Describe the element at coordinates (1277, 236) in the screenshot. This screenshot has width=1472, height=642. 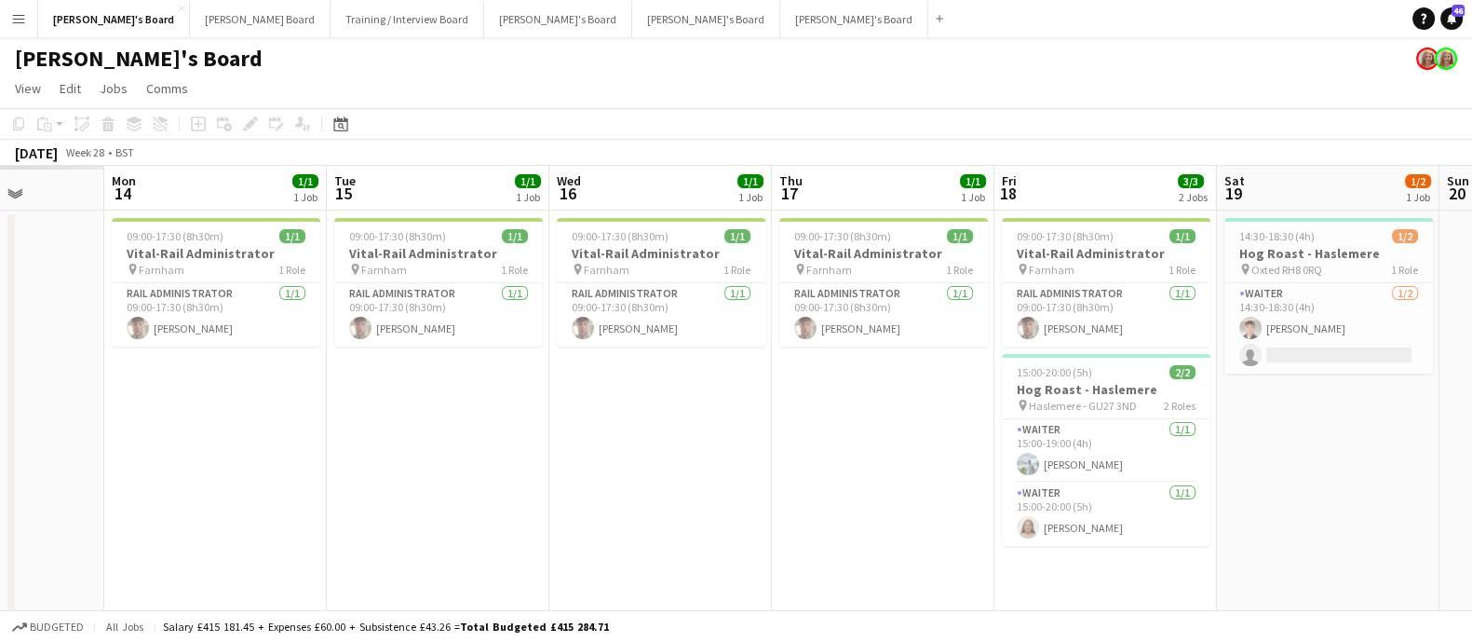
I see `span: 14:30-18:30 (4h)` at that location.